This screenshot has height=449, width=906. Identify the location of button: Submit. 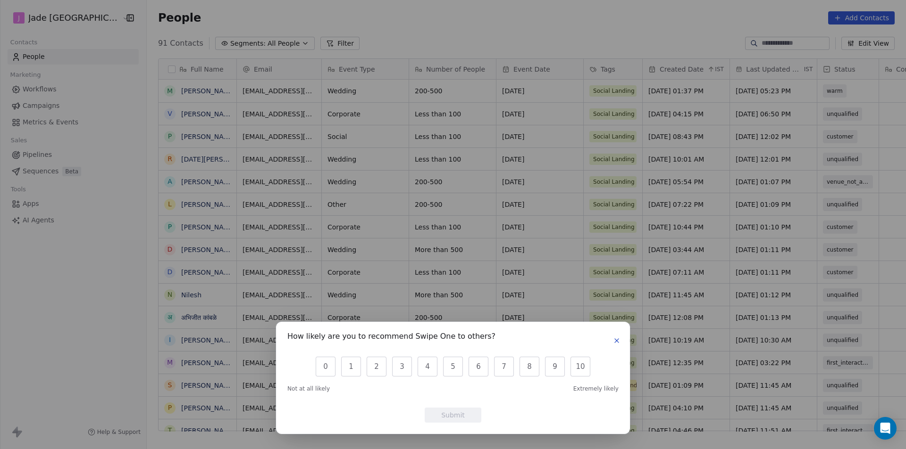
(453, 415).